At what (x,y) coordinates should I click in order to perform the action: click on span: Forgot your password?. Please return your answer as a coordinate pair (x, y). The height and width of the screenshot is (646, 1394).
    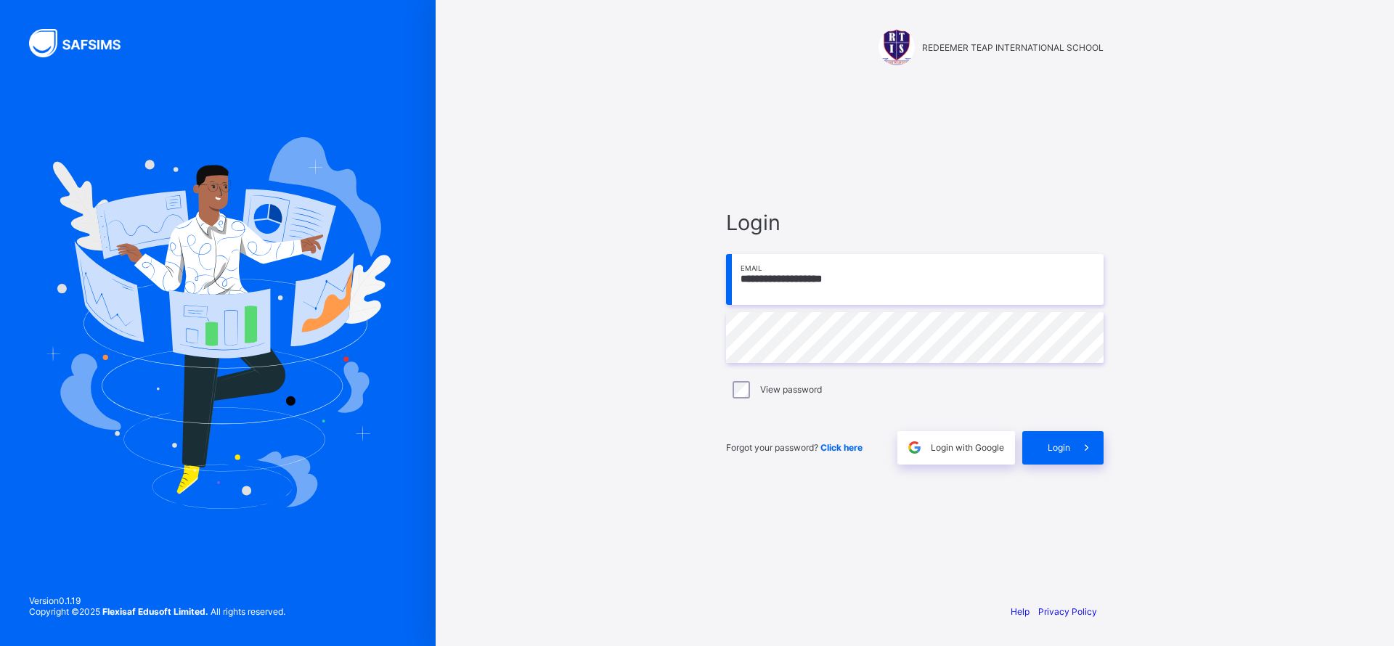
    Looking at the image, I should click on (794, 447).